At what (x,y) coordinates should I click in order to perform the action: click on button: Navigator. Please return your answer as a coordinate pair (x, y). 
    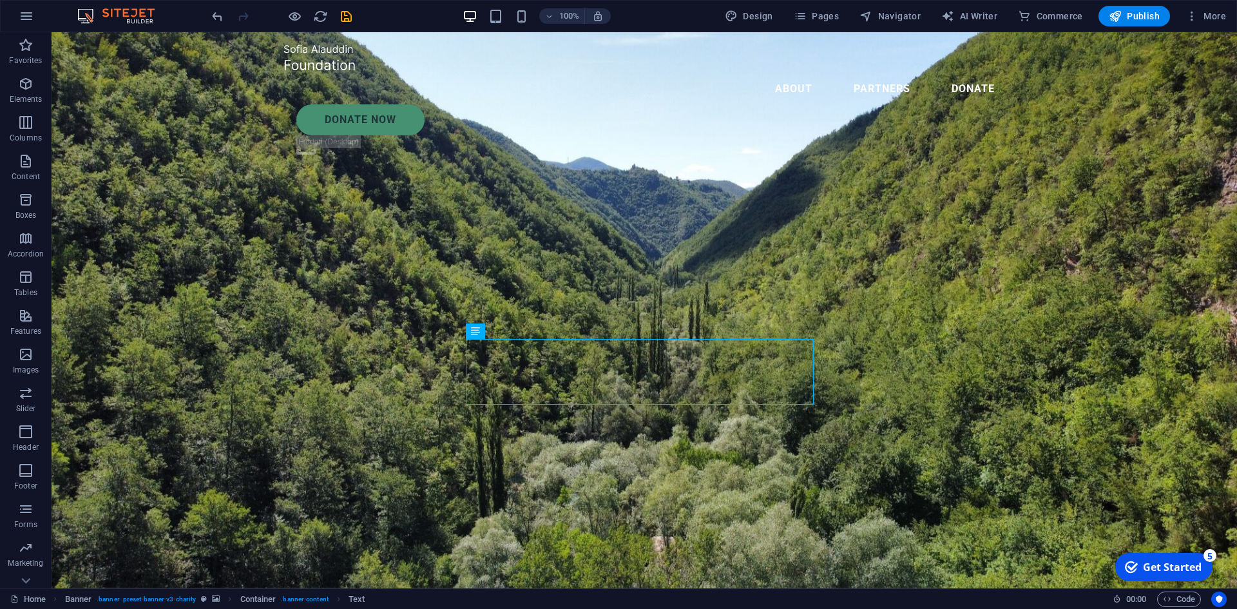
    Looking at the image, I should click on (890, 16).